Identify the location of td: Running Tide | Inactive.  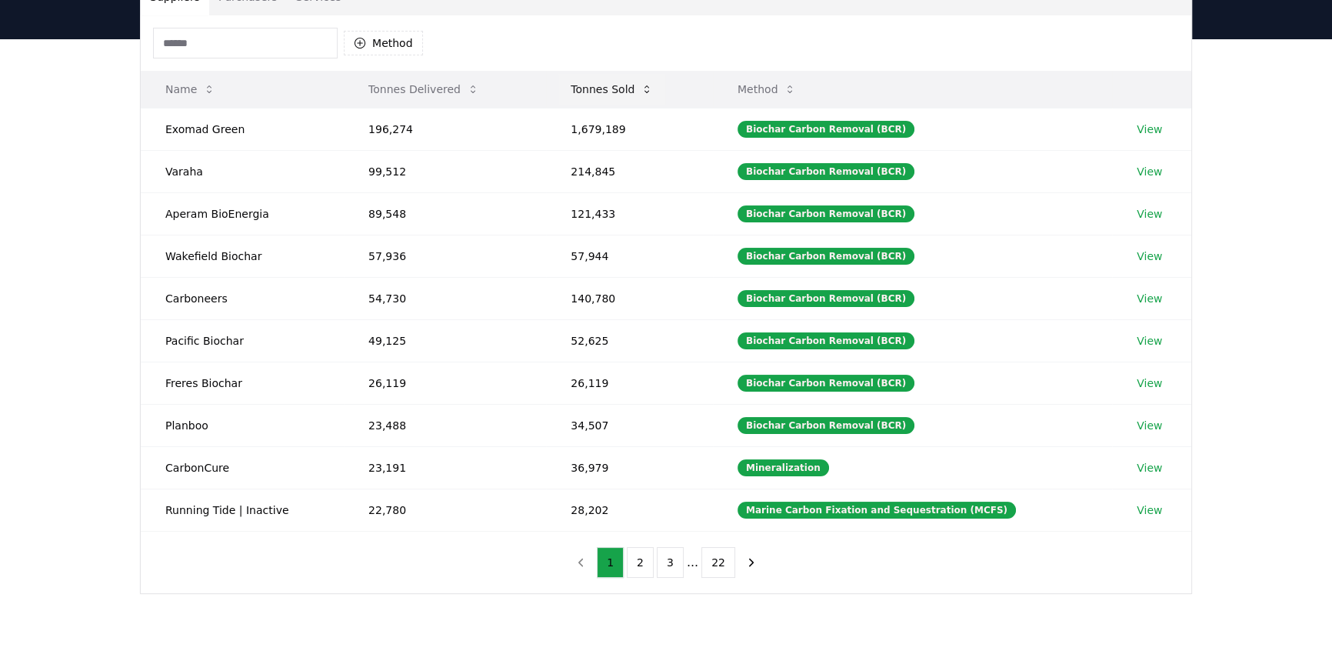
(242, 509).